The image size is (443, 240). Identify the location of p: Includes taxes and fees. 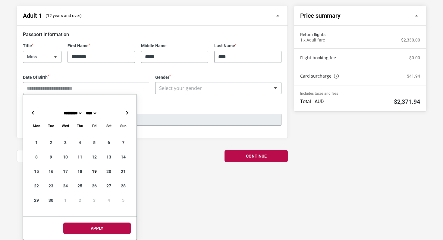
(360, 94).